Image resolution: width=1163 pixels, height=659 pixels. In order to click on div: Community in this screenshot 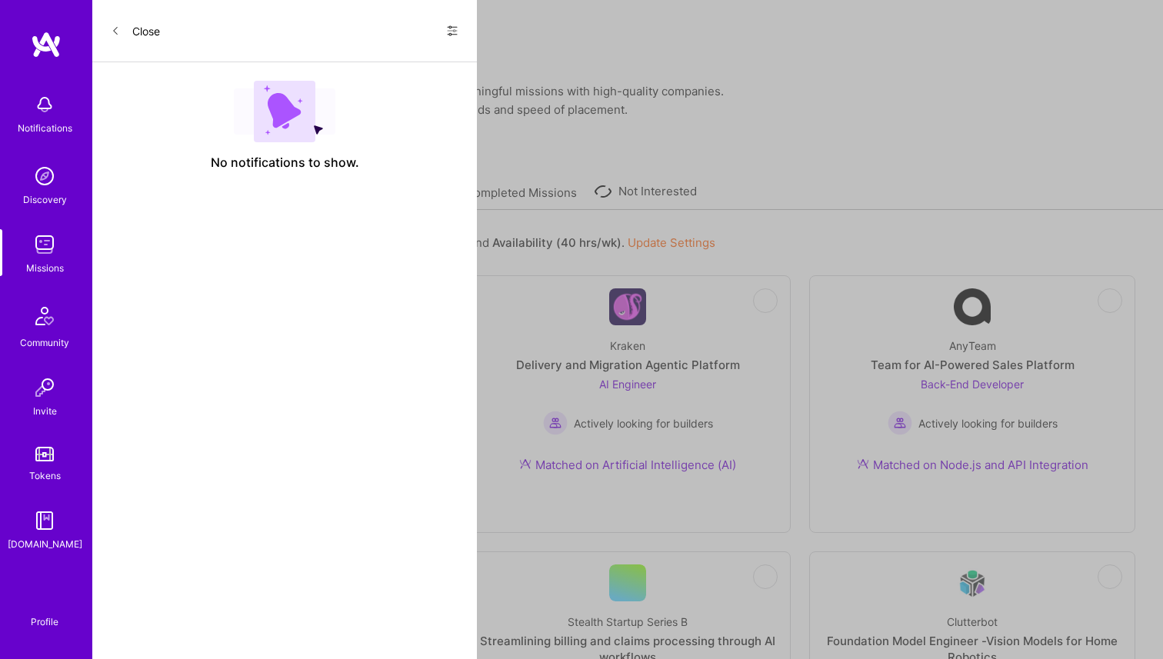, I will do `click(45, 342)`.